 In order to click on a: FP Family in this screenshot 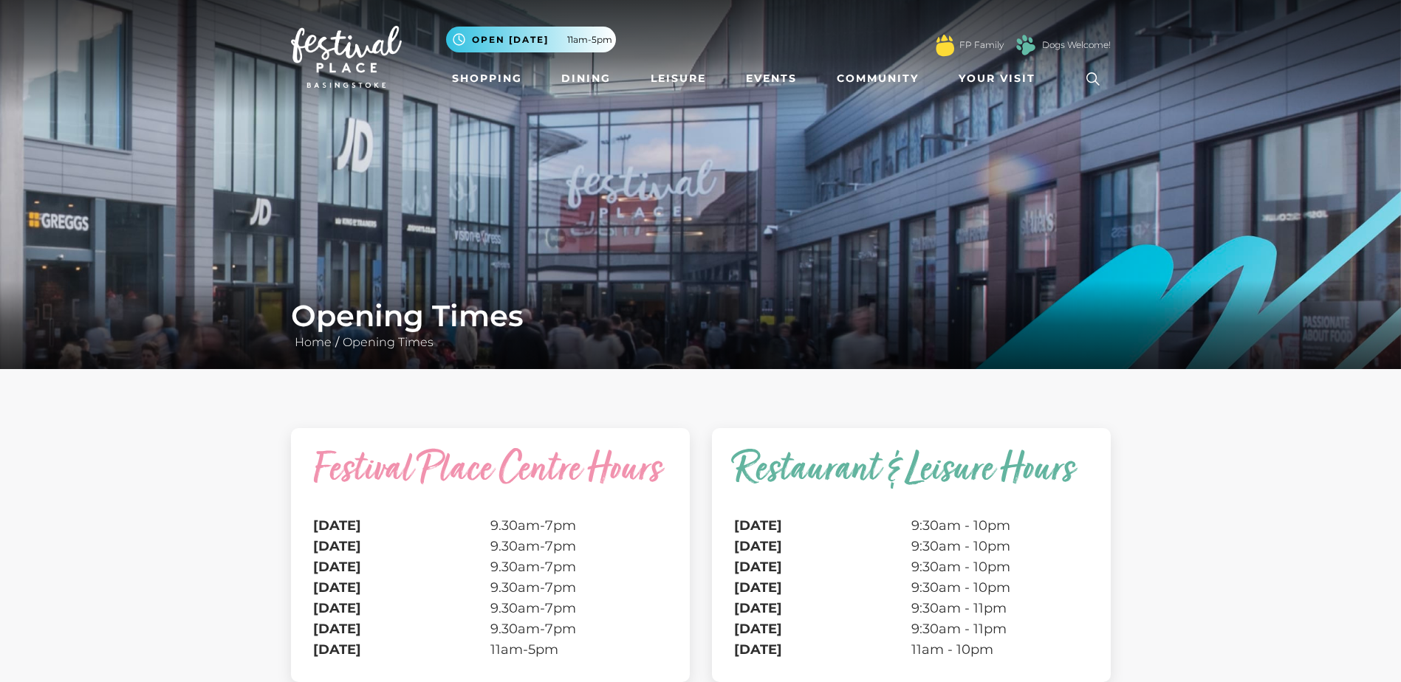, I will do `click(981, 45)`.